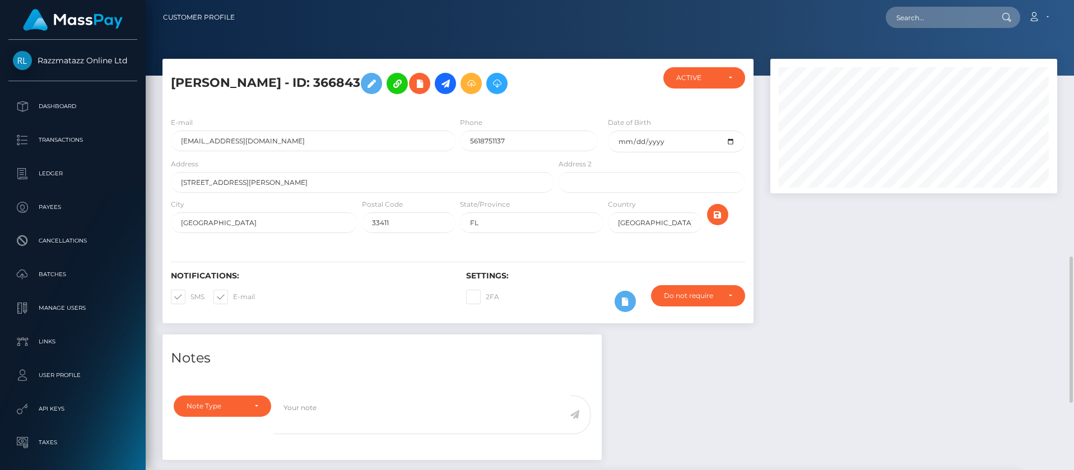 The image size is (1074, 470). I want to click on a: Links, so click(73, 342).